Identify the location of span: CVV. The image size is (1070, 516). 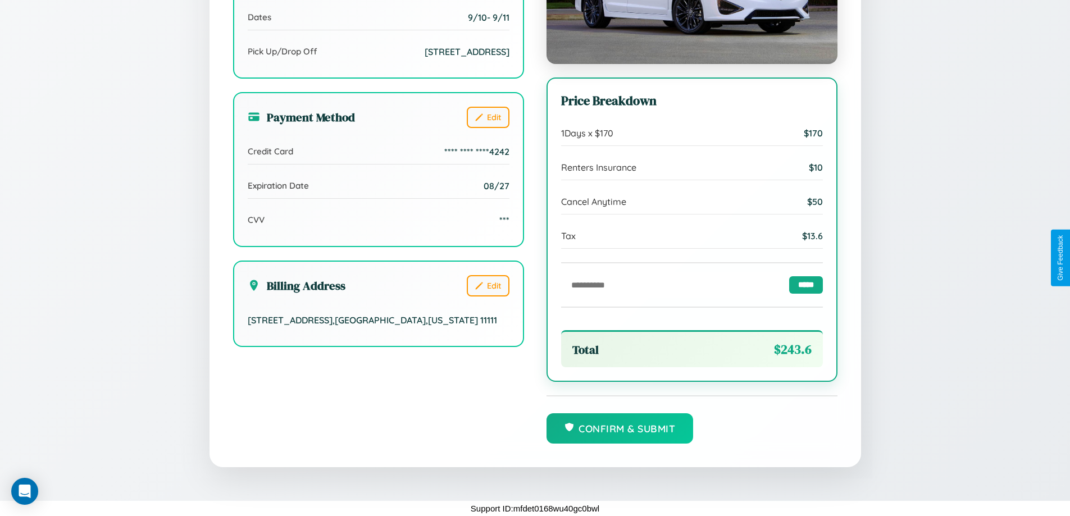
(256, 220).